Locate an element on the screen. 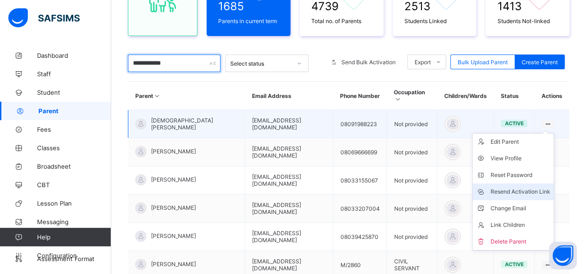  span: Student is located at coordinates (74, 93).